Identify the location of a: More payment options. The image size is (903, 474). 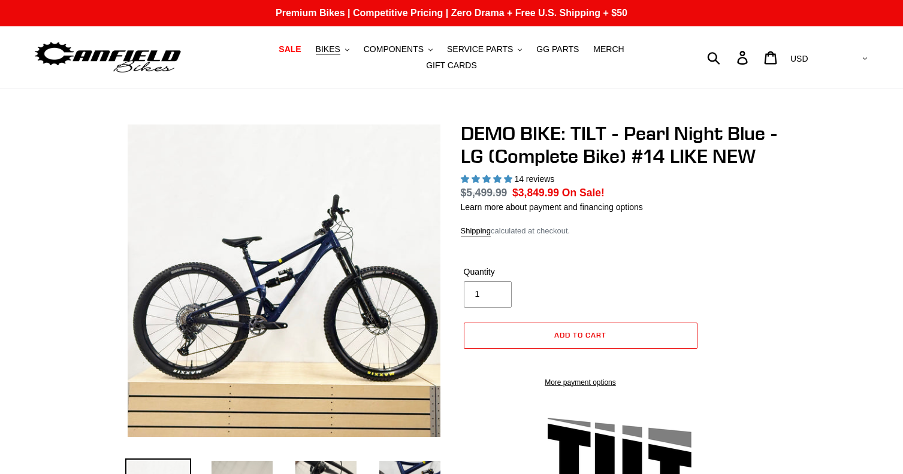
(580, 383).